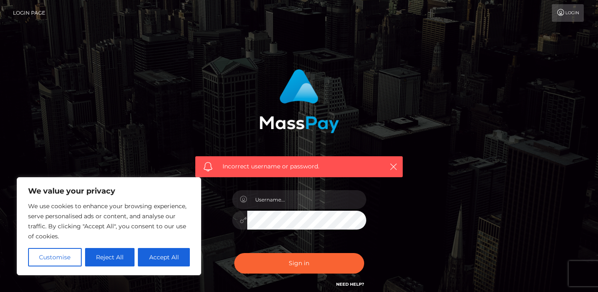  Describe the element at coordinates (109, 191) in the screenshot. I see `p: We value your privacy` at that location.